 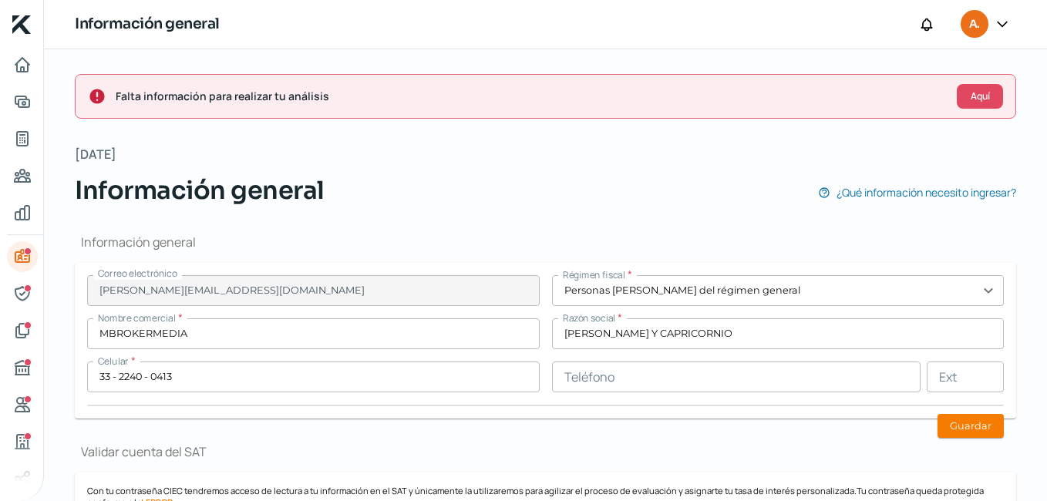 I want to click on a: Información general, so click(x=22, y=257).